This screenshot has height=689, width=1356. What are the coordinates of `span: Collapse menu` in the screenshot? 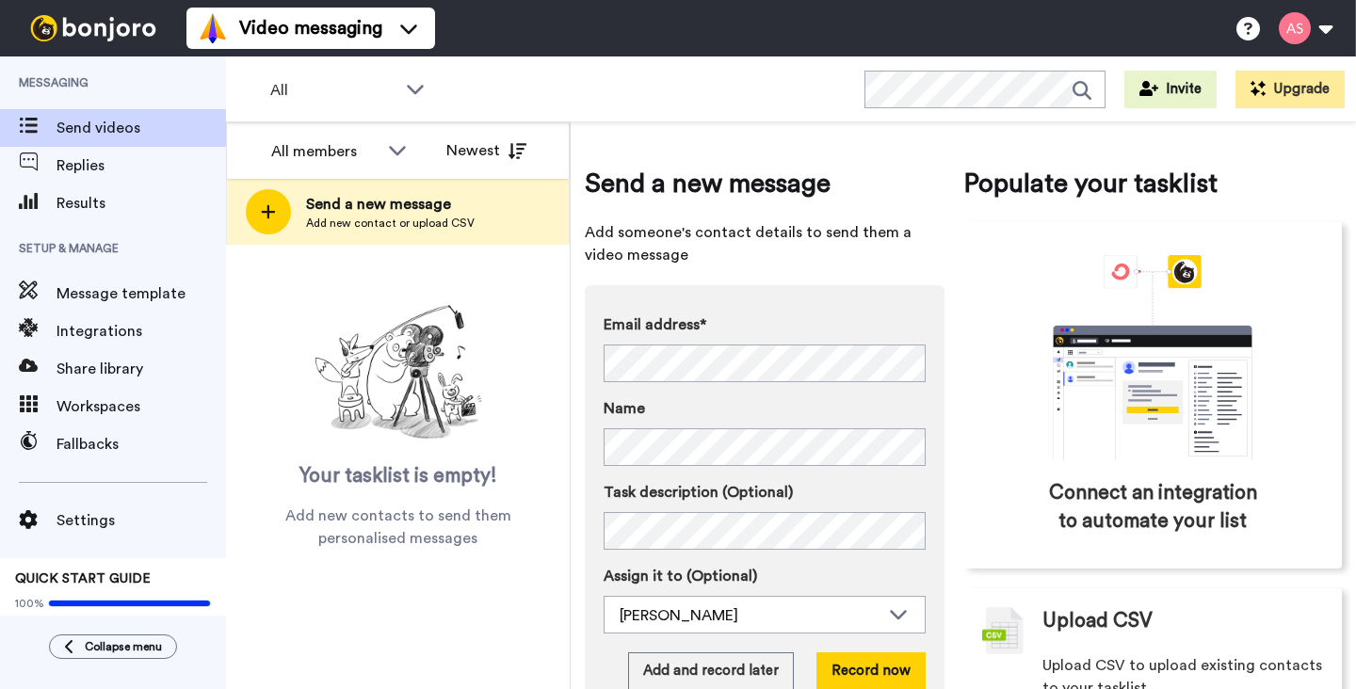 It's located at (123, 647).